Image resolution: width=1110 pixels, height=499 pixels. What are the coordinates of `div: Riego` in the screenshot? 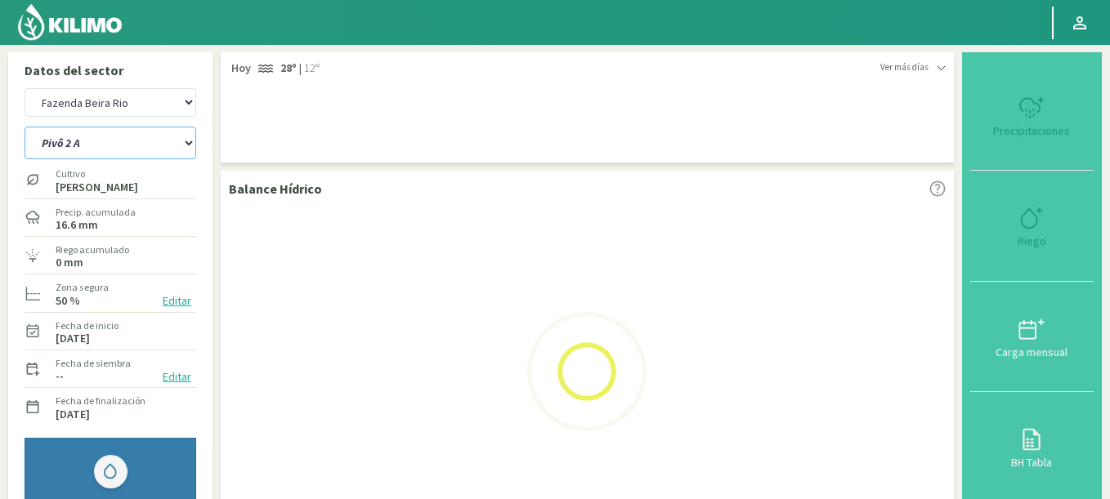 It's located at (1032, 241).